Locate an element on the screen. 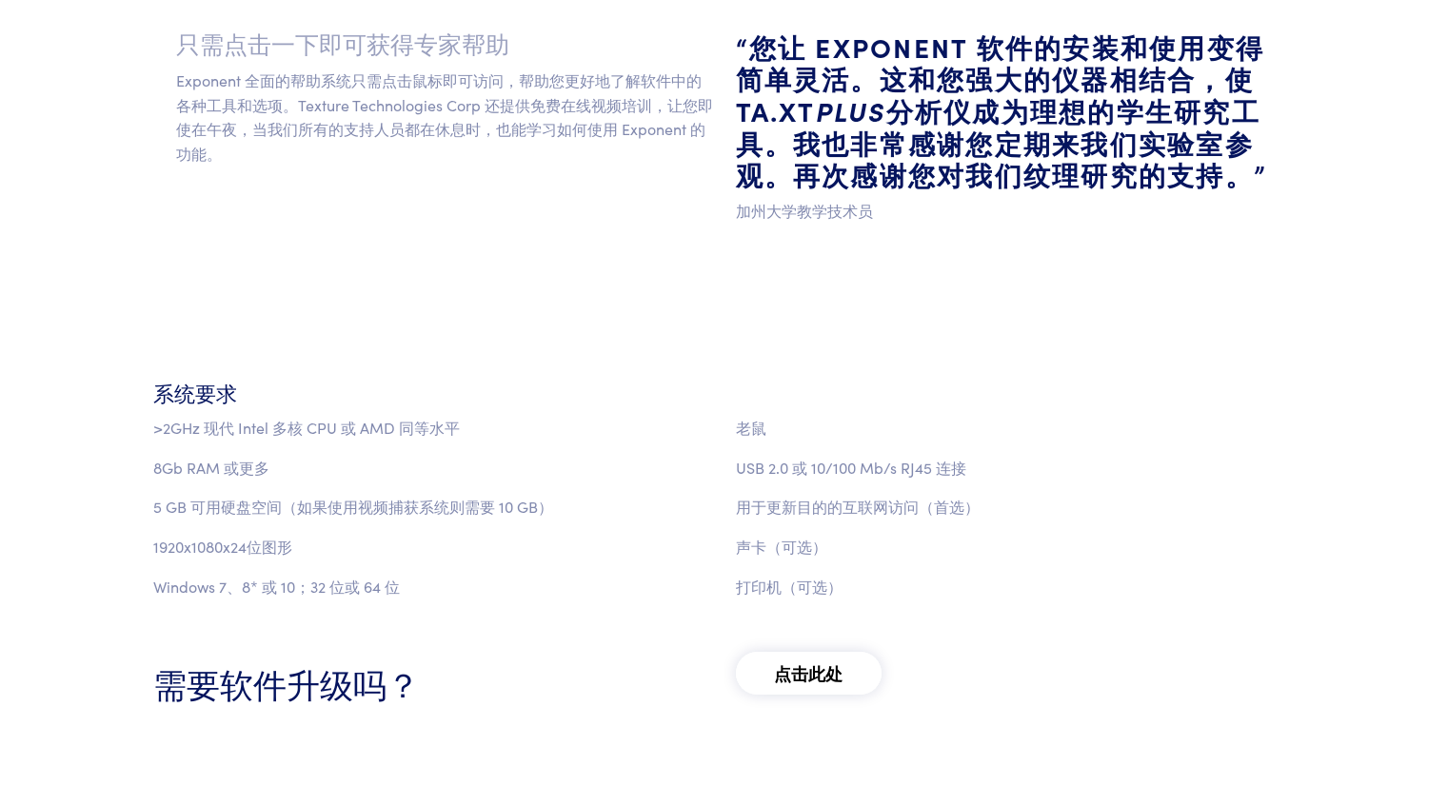 Image resolution: width=1448 pixels, height=785 pixels. font: 声卡（可选） is located at coordinates (781, 546).